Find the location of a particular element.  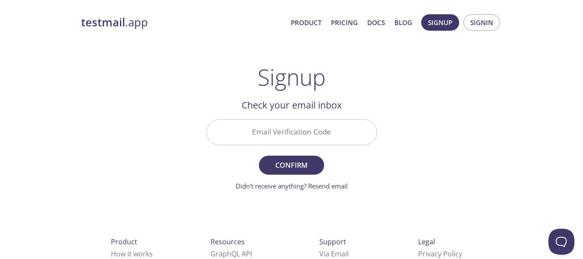

a: Via Email is located at coordinates (334, 253).